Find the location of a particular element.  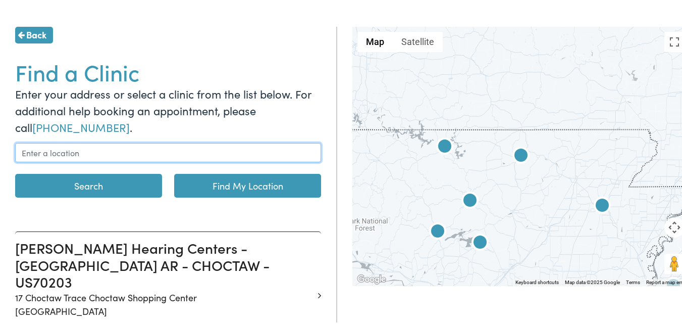

span: Back is located at coordinates (36, 32).